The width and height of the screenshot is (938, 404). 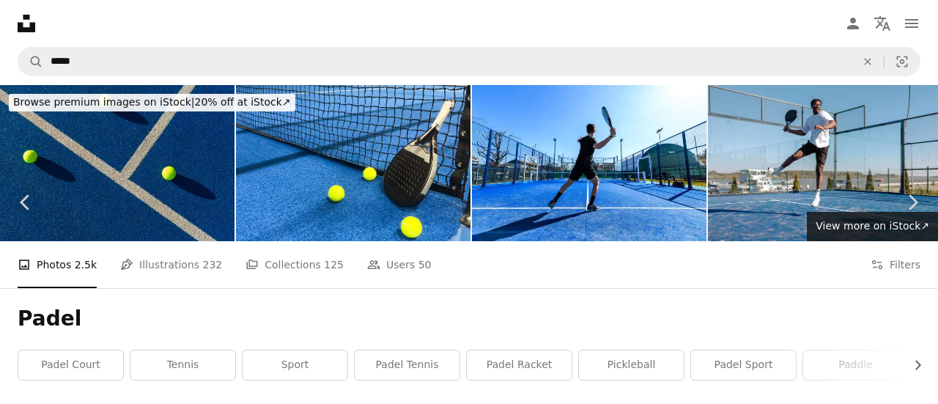 What do you see at coordinates (295, 265) in the screenshot?
I see `a: Collections 125` at bounding box center [295, 265].